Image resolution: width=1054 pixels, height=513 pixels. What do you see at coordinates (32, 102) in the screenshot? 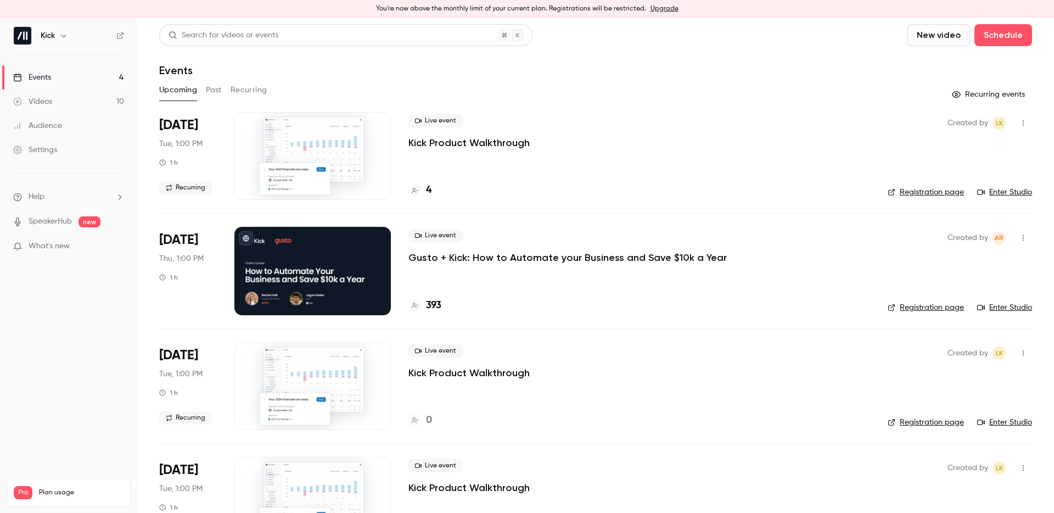
I see `div: Videos` at bounding box center [32, 102].